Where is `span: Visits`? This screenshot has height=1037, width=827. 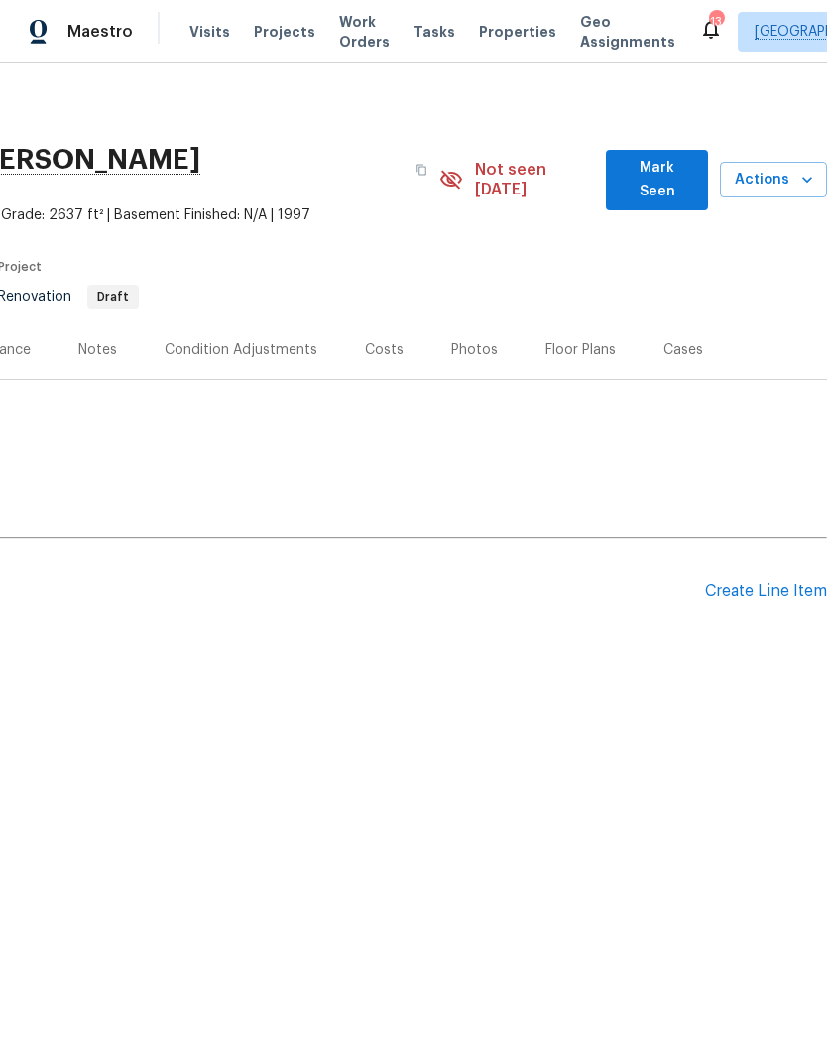 span: Visits is located at coordinates (209, 32).